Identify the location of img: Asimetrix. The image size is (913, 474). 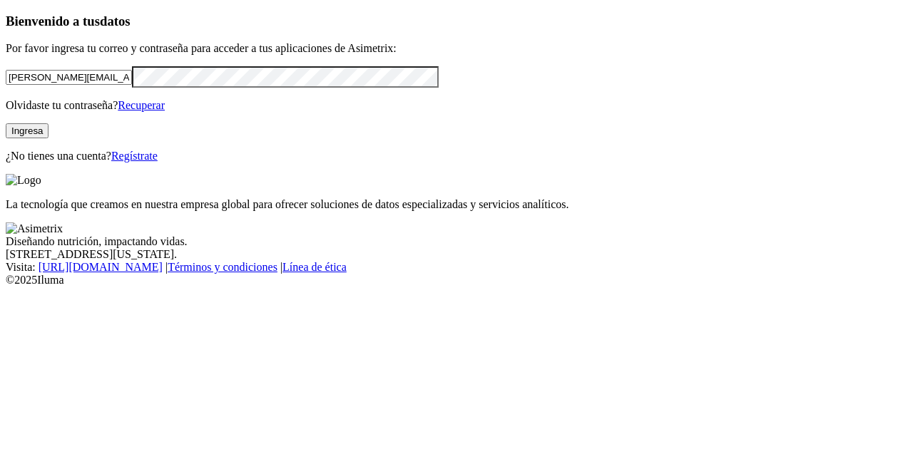
(34, 229).